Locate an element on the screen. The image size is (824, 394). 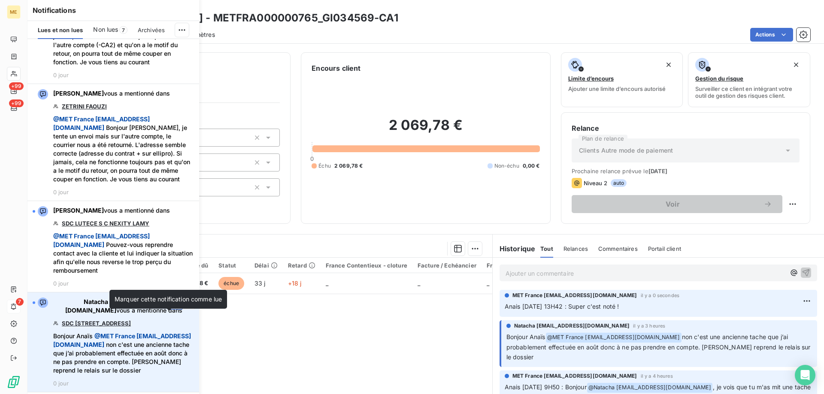
div: Open Intercom Messenger is located at coordinates (805, 375).